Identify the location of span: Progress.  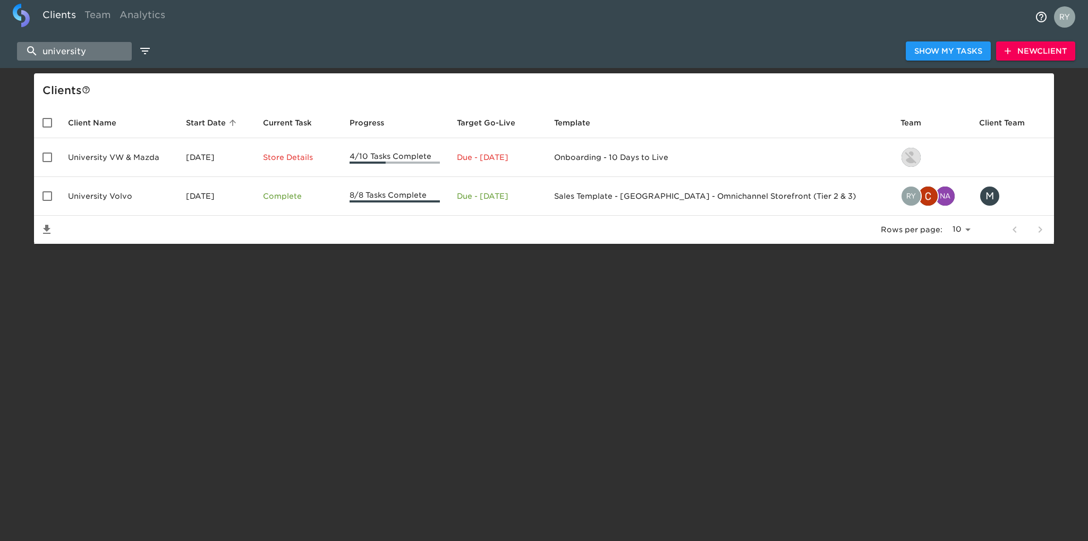
(374, 123).